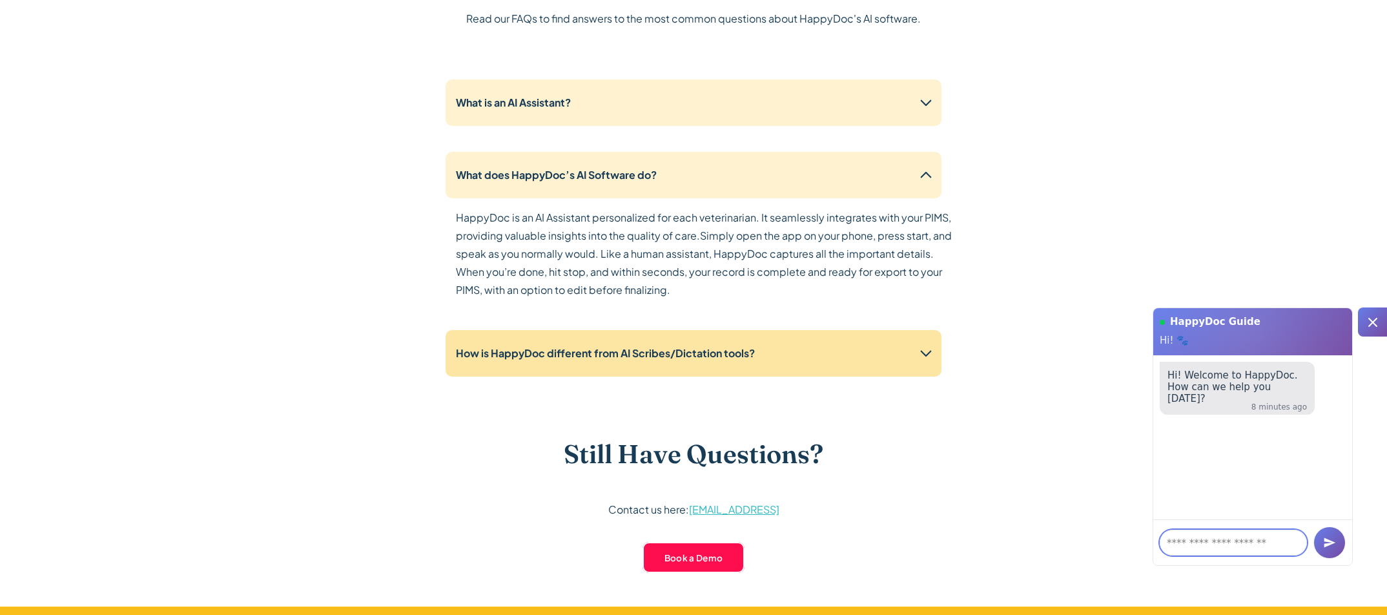  I want to click on strong: What is an AI Assistant?, so click(513, 102).